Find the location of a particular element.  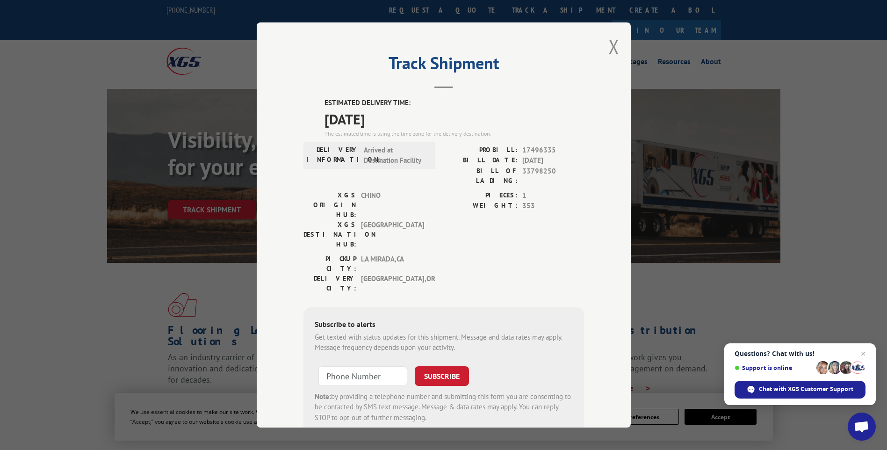

label: ESTIMATED DELIVERY TIME: is located at coordinates (454, 103).